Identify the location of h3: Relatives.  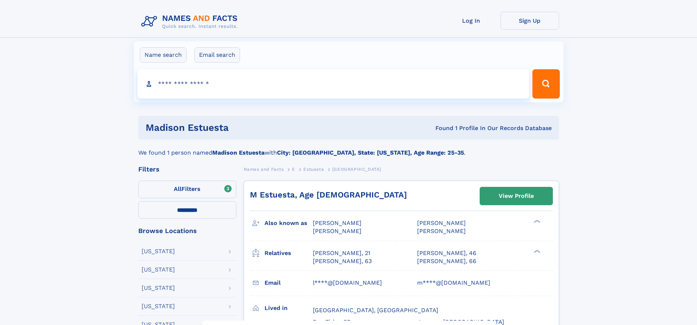
(289, 253).